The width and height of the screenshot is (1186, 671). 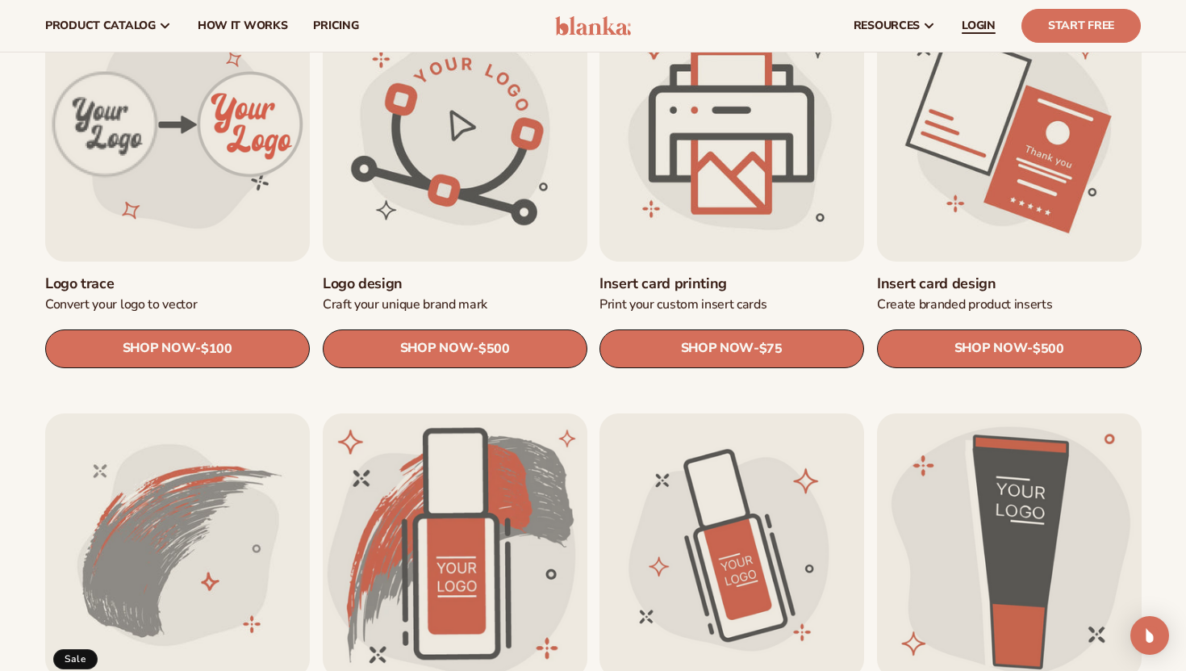 I want to click on div: Open Intercom Messenger, so click(x=1150, y=635).